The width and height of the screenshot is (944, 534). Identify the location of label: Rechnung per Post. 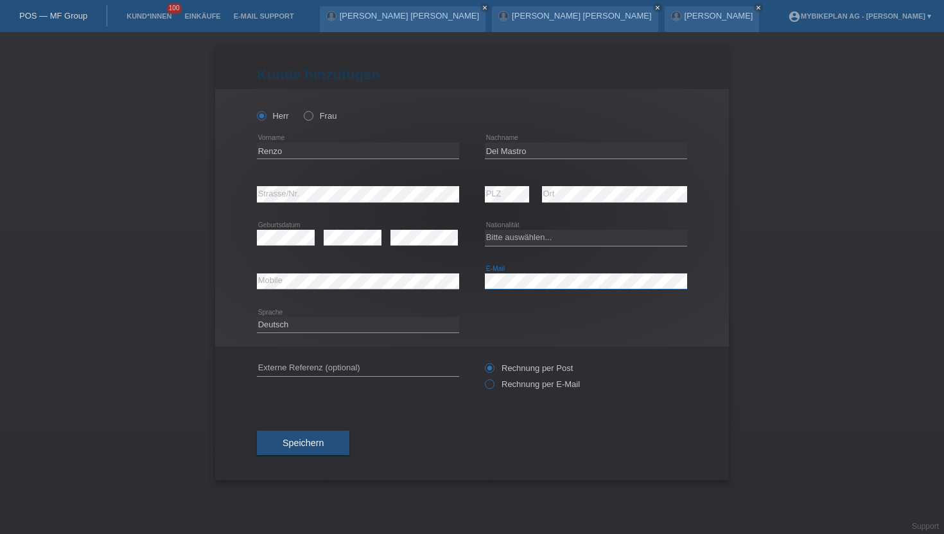
(528, 368).